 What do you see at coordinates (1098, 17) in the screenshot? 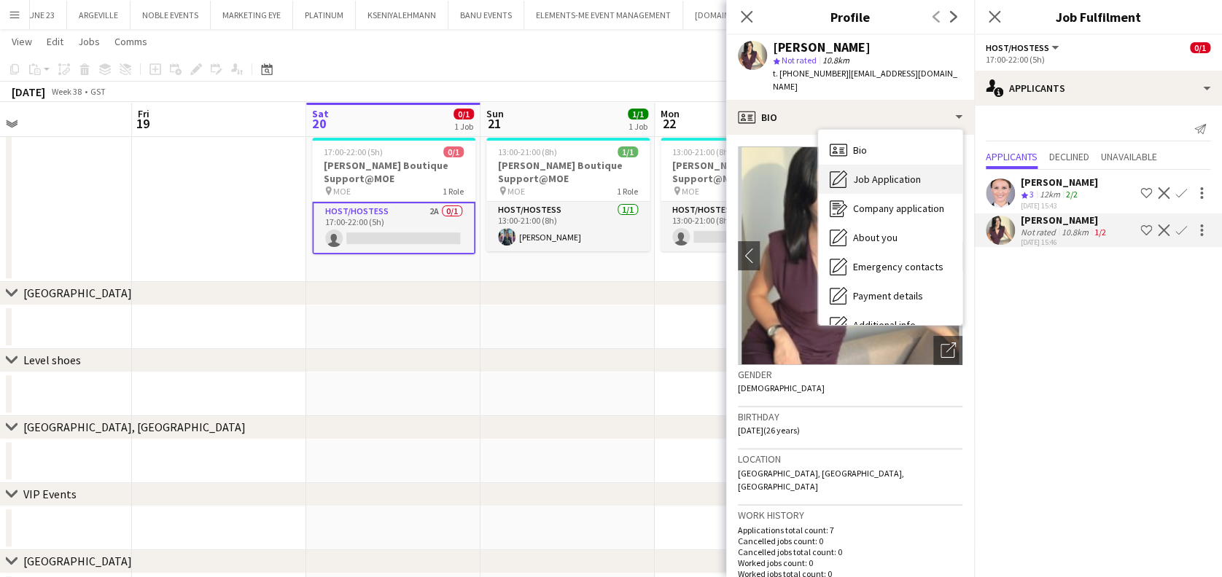
I see `h3: Job Fulfilment` at bounding box center [1098, 17].